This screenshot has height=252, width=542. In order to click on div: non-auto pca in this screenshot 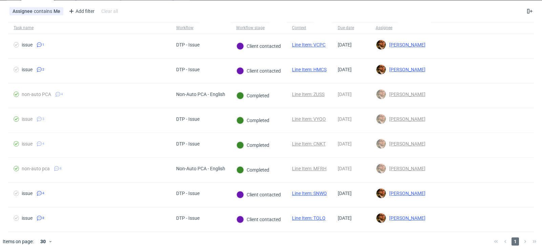, I will do `click(36, 168)`.